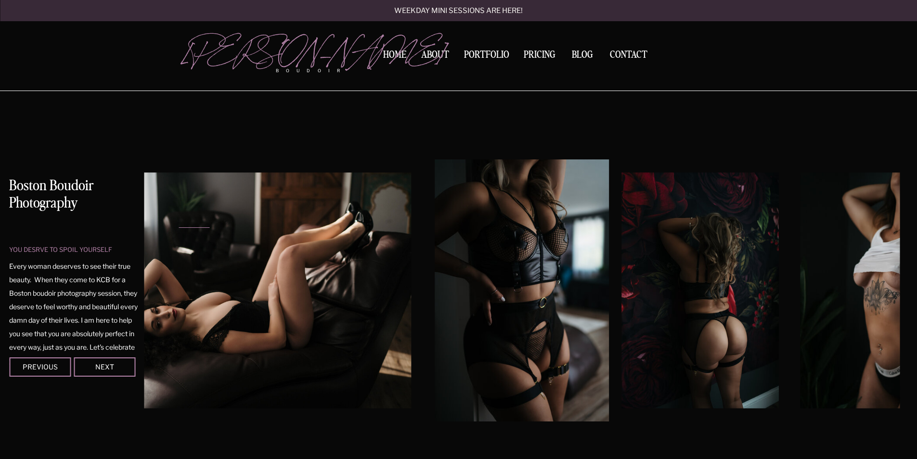 Image resolution: width=917 pixels, height=459 pixels. Describe the element at coordinates (522, 290) in the screenshot. I see `img: Woman posing in black leather lingerie against a door frame in a Boston boudoir studio` at that location.